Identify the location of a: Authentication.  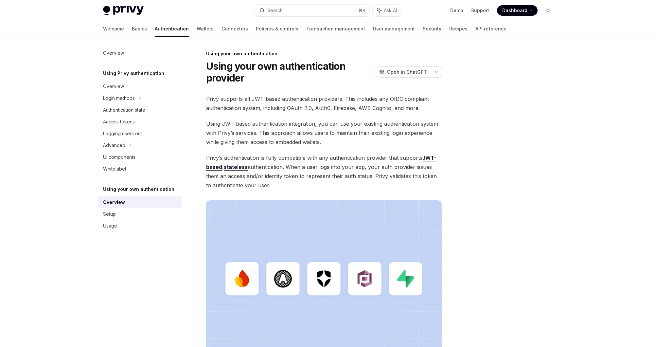
(172, 29).